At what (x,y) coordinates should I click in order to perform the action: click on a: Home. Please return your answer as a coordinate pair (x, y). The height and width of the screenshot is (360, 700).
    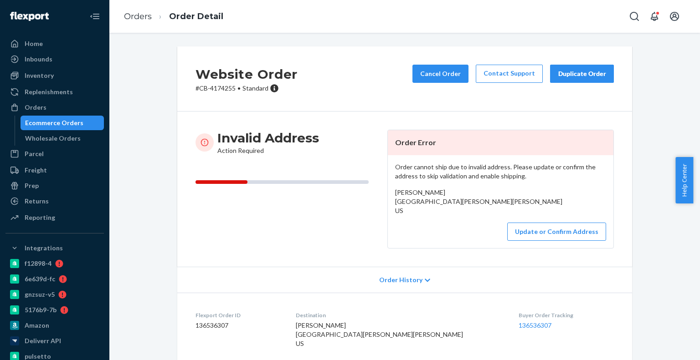
    Looking at the image, I should click on (55, 44).